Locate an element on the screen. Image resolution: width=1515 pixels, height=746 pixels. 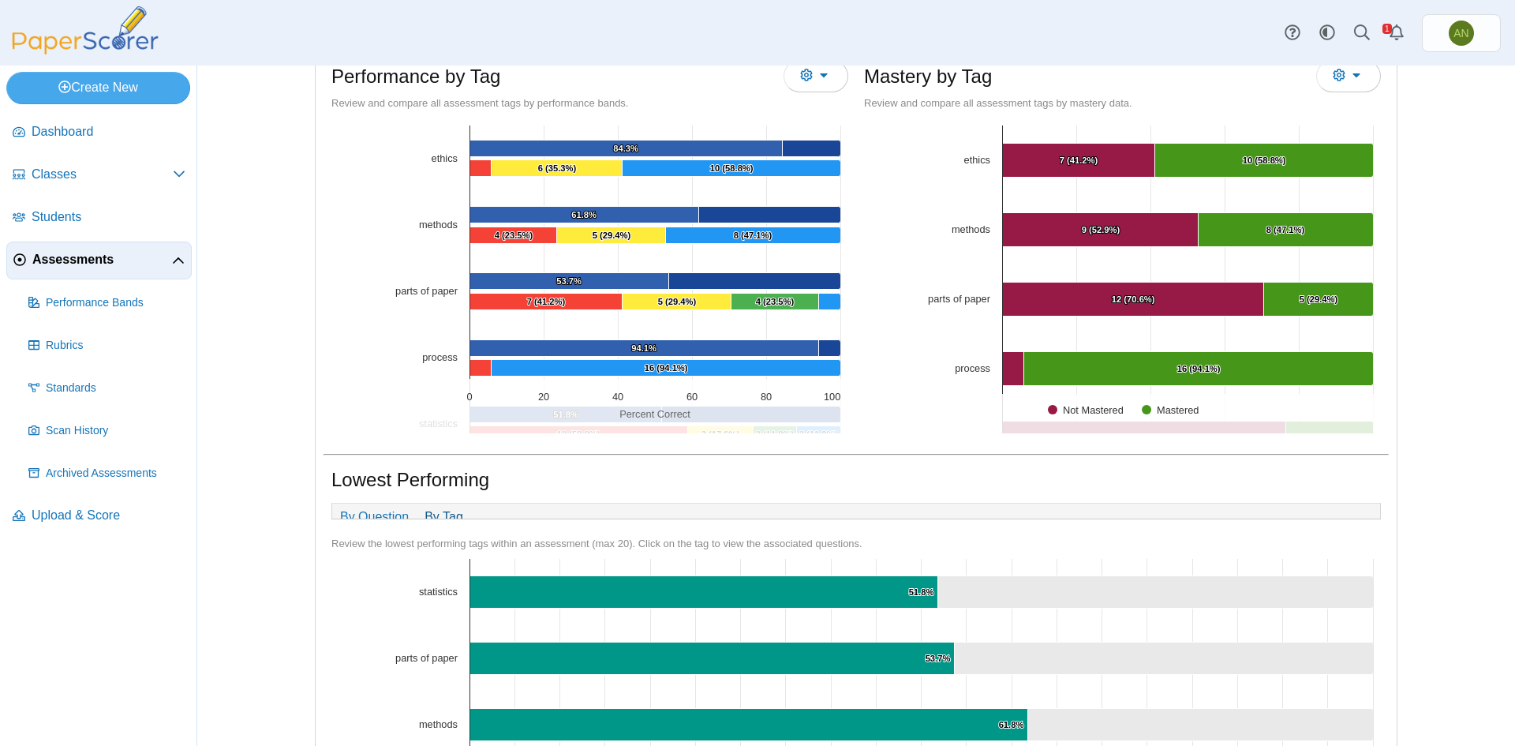
span: Scan History is located at coordinates (115, 431).